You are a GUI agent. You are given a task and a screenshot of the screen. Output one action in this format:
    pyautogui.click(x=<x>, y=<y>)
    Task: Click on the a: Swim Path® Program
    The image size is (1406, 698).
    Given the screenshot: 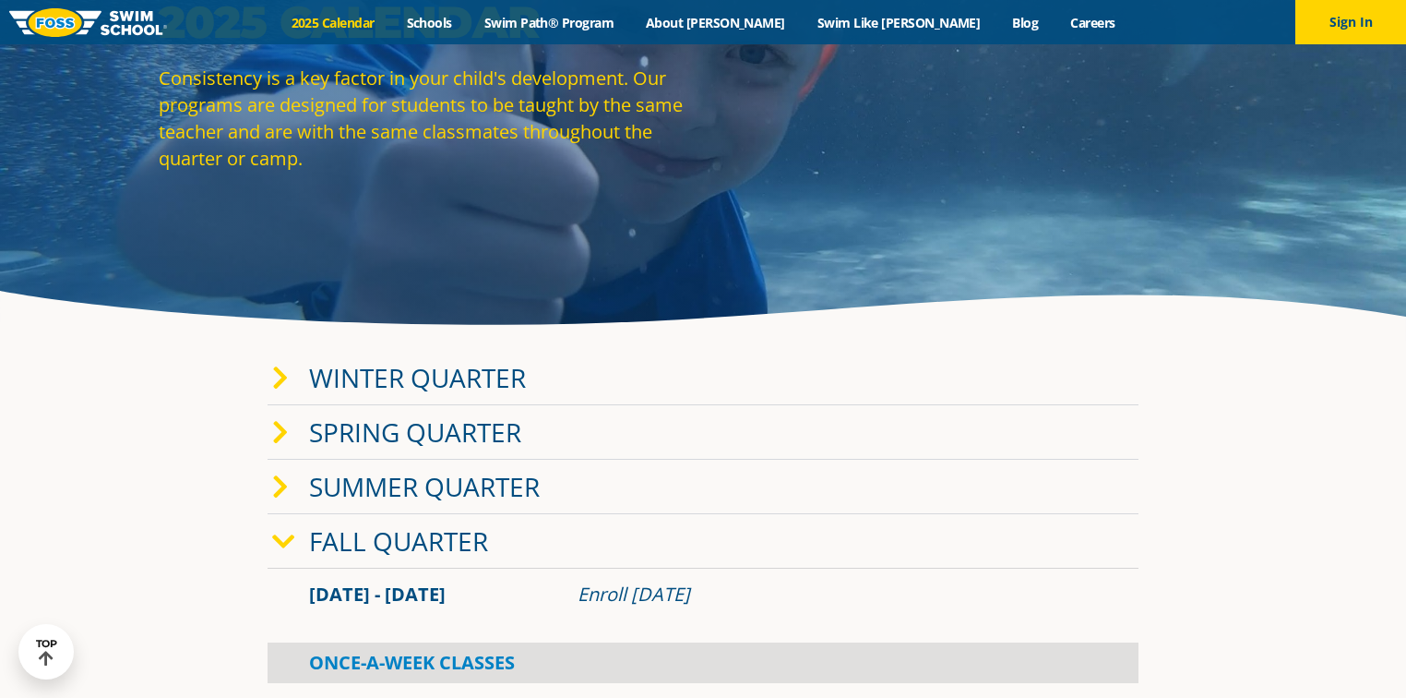 What is the action you would take?
    pyautogui.click(x=548, y=22)
    